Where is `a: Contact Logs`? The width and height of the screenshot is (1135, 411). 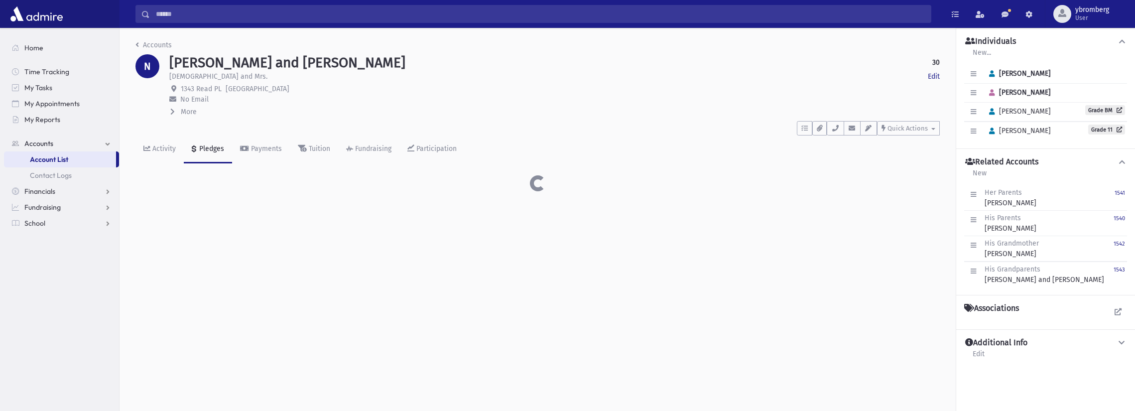 a: Contact Logs is located at coordinates (61, 175).